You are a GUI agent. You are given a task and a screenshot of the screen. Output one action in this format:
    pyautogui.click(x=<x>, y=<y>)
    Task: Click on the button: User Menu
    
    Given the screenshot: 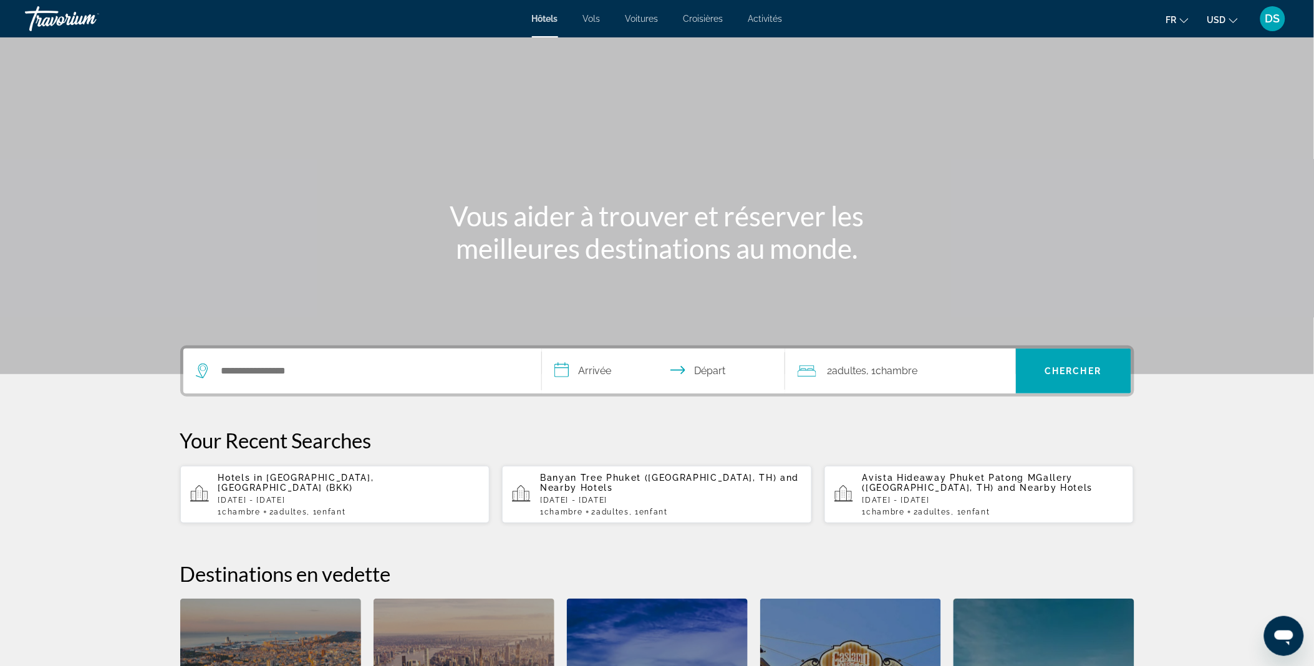 What is the action you would take?
    pyautogui.click(x=1273, y=19)
    